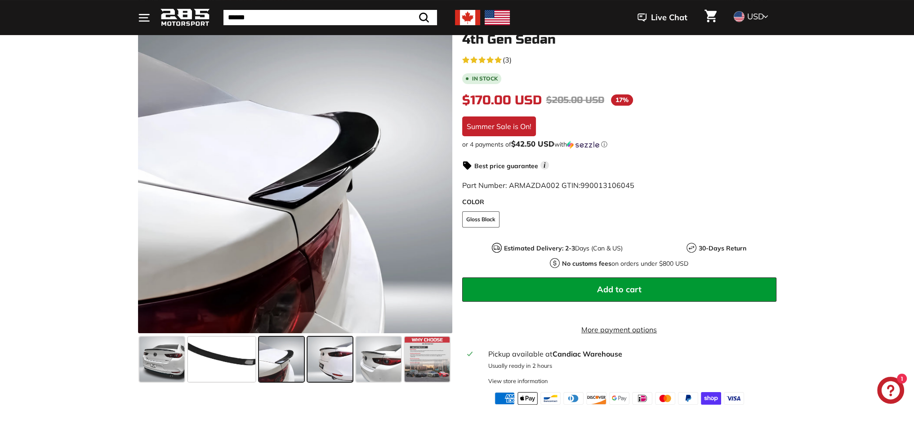 The width and height of the screenshot is (914, 442). What do you see at coordinates (642, 398) in the screenshot?
I see `img: ideal` at bounding box center [642, 398].